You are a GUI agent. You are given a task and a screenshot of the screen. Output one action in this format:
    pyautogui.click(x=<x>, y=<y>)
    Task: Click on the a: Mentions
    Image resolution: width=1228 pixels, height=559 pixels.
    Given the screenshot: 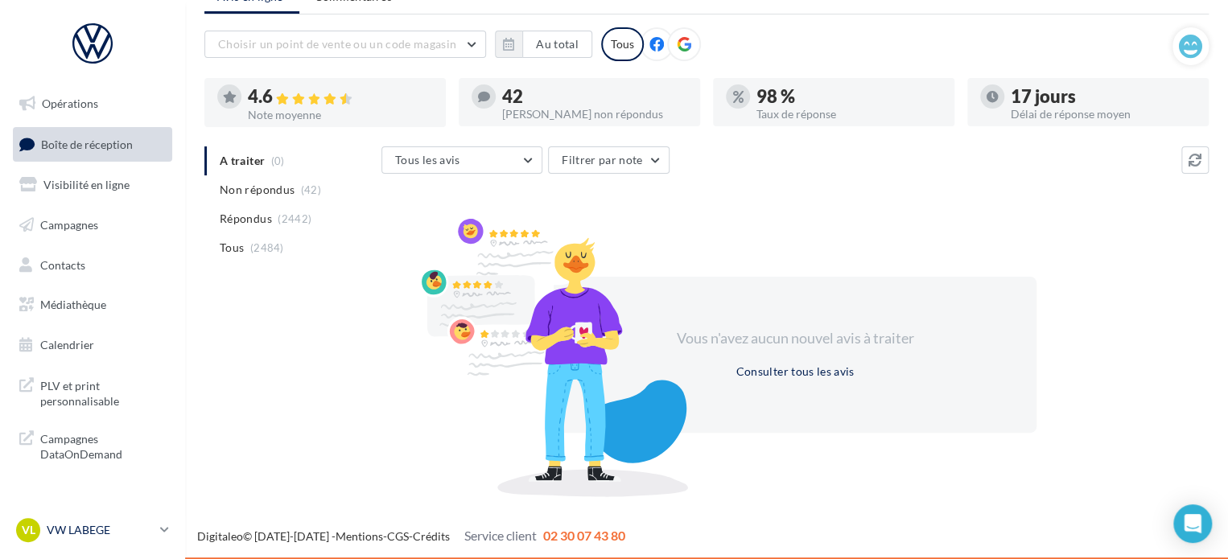 What is the action you would take?
    pyautogui.click(x=359, y=536)
    